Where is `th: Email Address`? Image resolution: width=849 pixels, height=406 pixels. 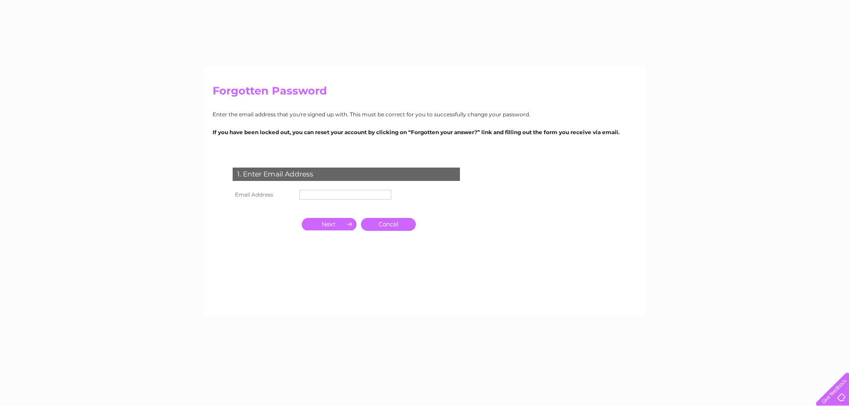 th: Email Address is located at coordinates (264, 195).